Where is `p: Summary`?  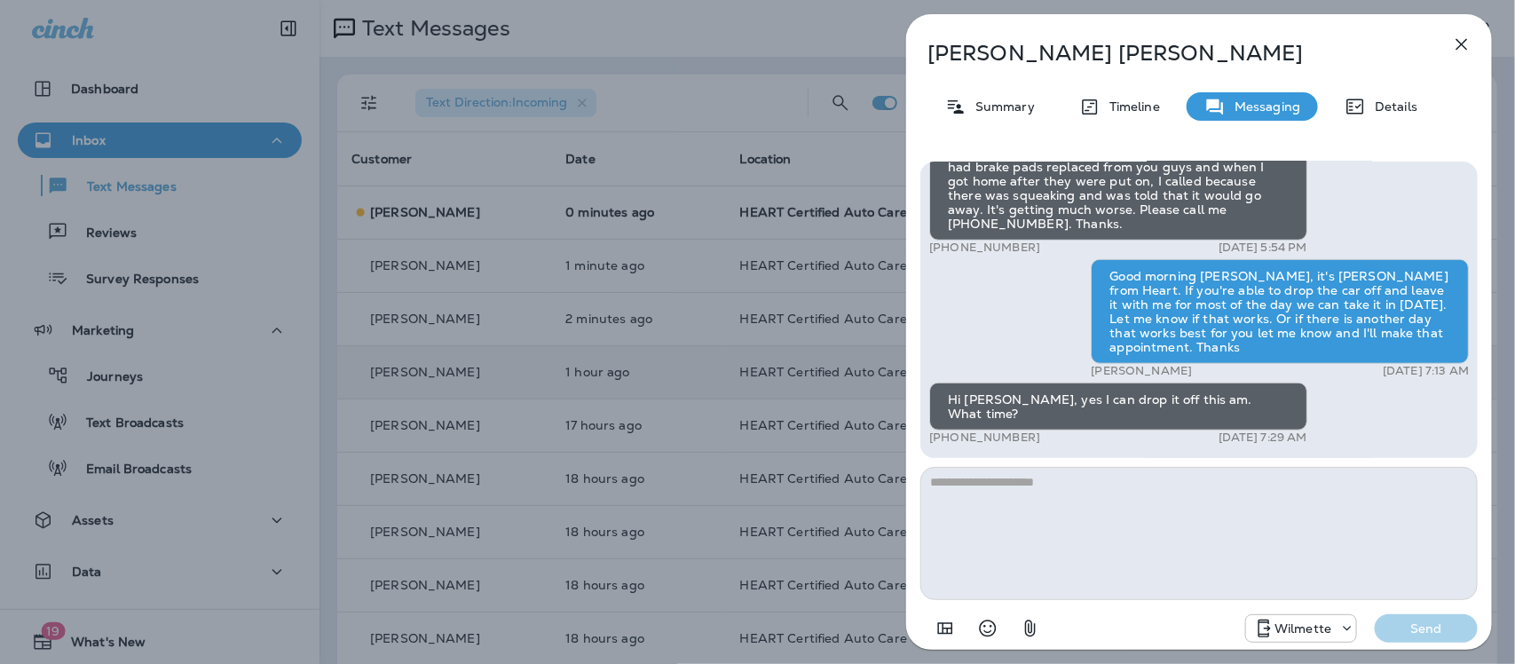 p: Summary is located at coordinates (1000, 106).